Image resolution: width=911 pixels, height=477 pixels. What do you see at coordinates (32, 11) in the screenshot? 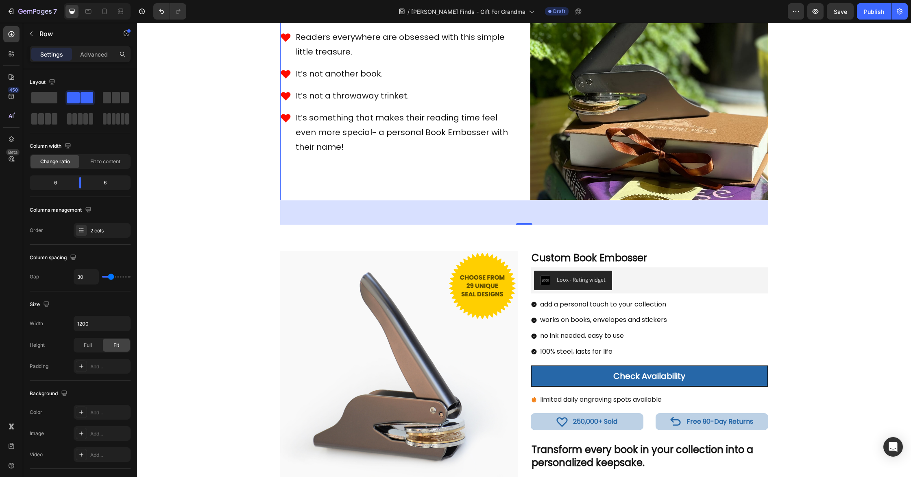
I see `button: 7` at bounding box center [32, 11].